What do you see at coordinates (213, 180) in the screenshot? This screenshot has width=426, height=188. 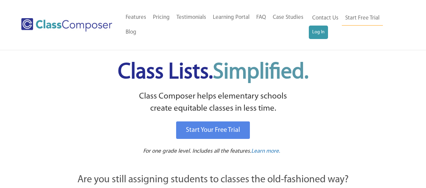 I see `p: Are you still assigning students to classes the old-fashioned way?` at bounding box center [213, 180].